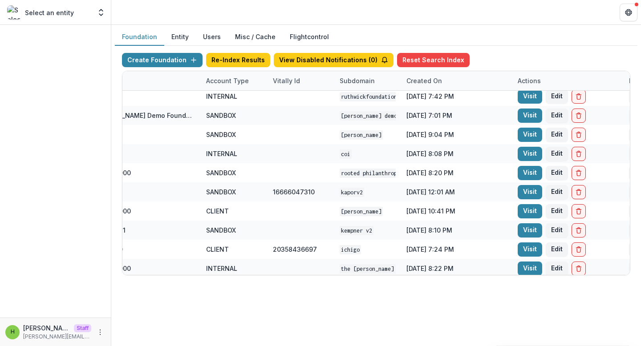  Describe the element at coordinates (238, 60) in the screenshot. I see `button: Re-Index Results` at that location.